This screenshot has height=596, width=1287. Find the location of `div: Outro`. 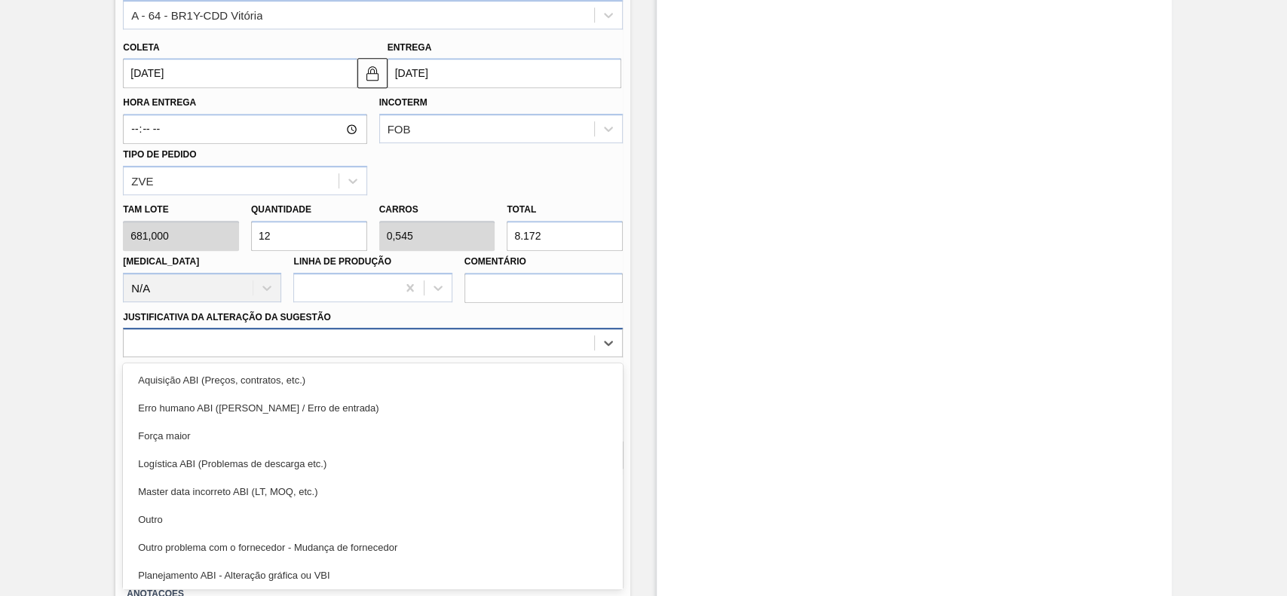

div: Outro is located at coordinates (372, 519).